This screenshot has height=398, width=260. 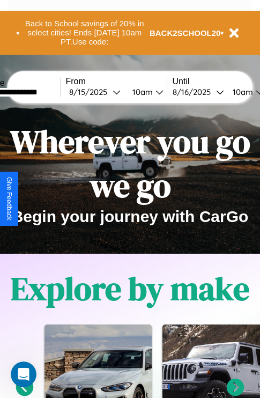 I want to click on div: 8 / 16 / 2025, so click(x=194, y=92).